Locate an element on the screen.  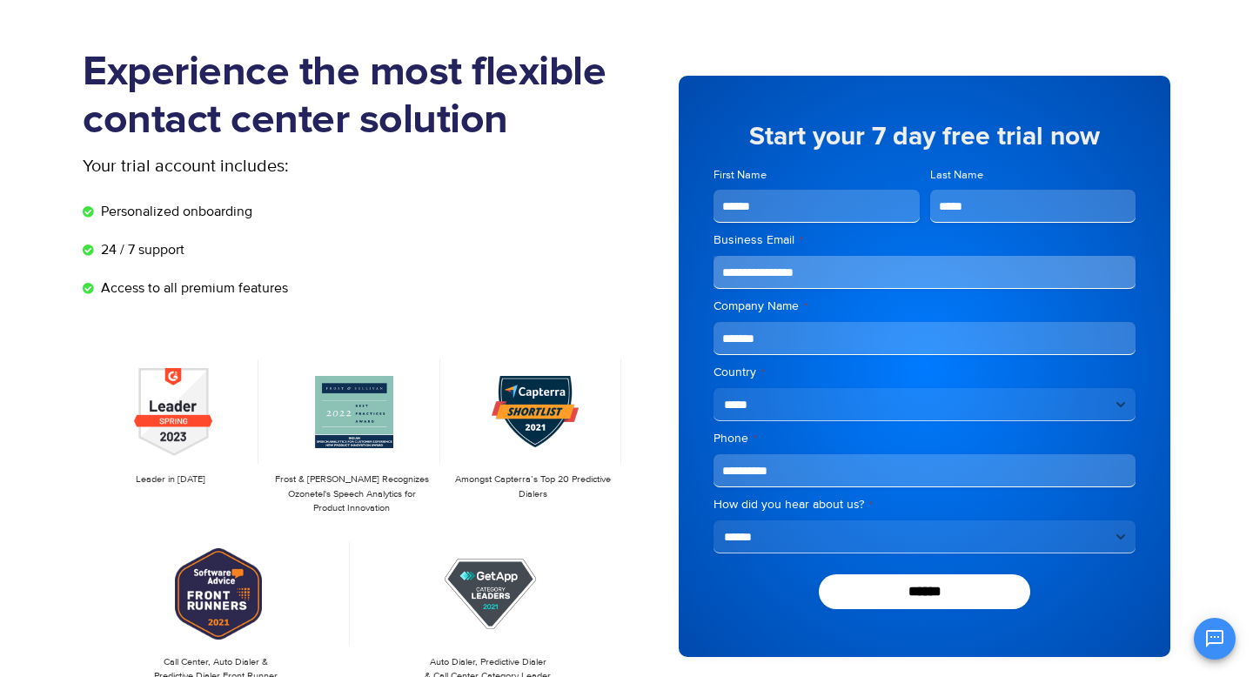
h5: Start your 7 day free trial now is located at coordinates (924, 137).